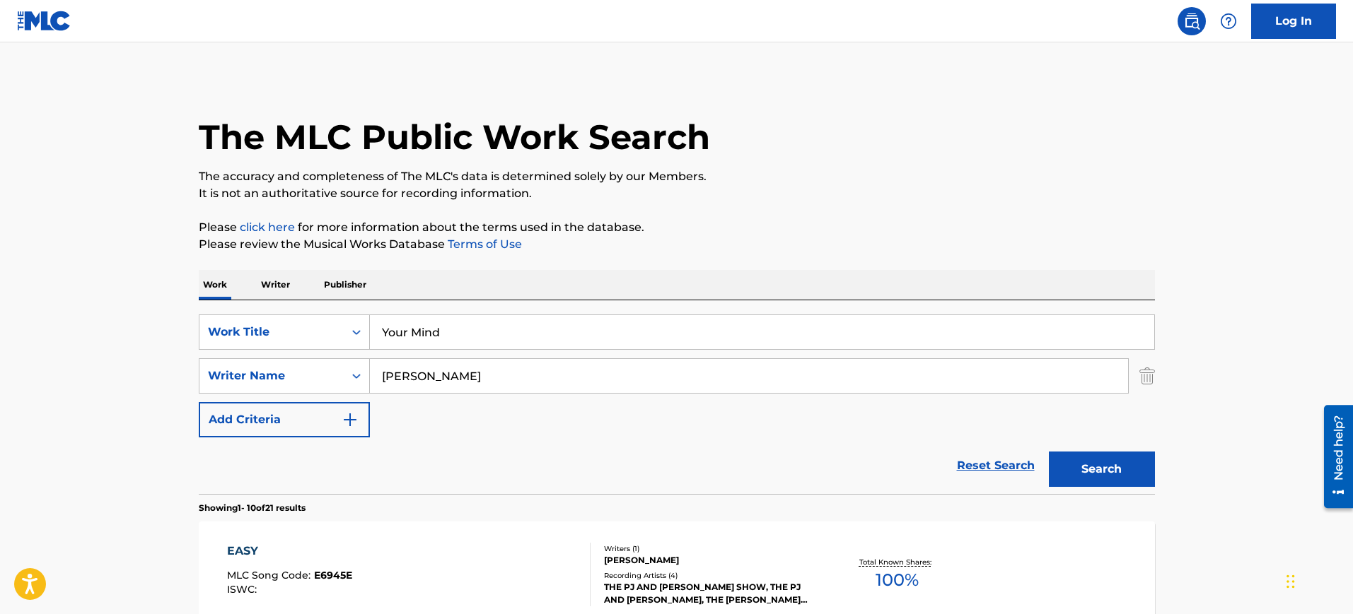  I want to click on div: Work Title, so click(272, 332).